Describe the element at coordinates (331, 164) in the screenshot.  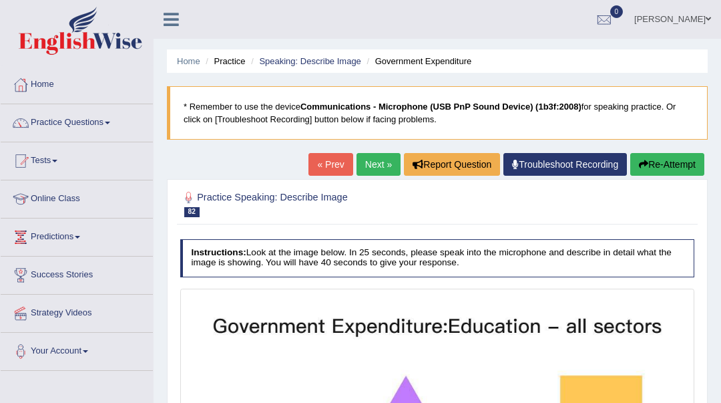
I see `a: « Prev` at that location.